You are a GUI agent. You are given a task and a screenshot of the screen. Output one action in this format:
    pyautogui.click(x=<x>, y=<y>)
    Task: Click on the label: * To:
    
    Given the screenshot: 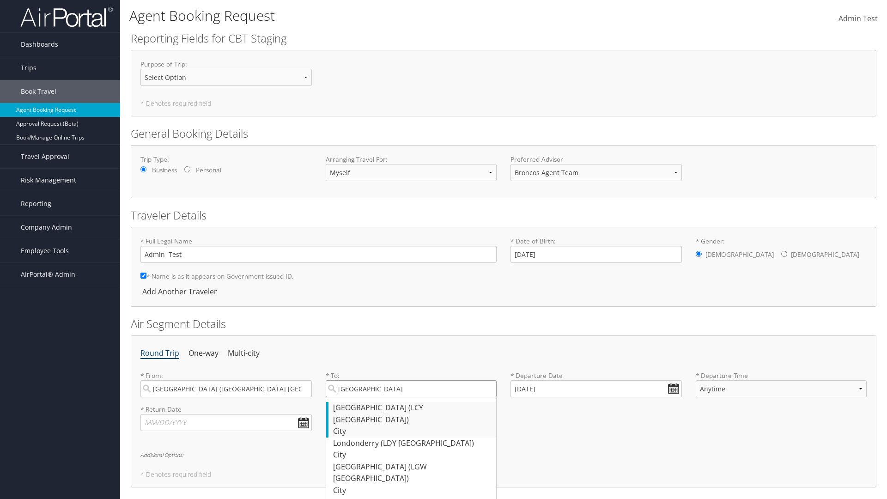 What is the action you would take?
    pyautogui.click(x=411, y=384)
    